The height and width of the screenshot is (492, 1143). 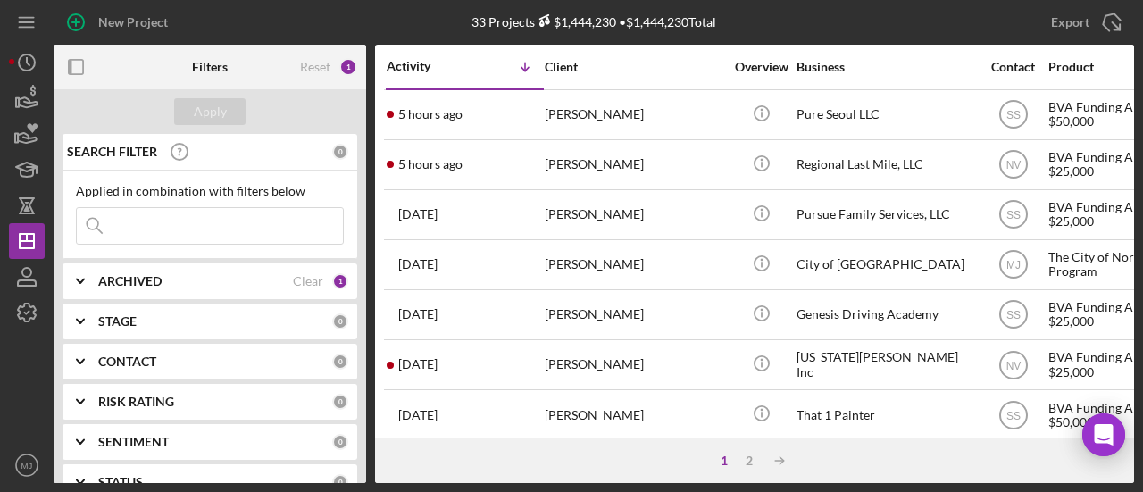 I want to click on b: ARCHIVED, so click(x=129, y=281).